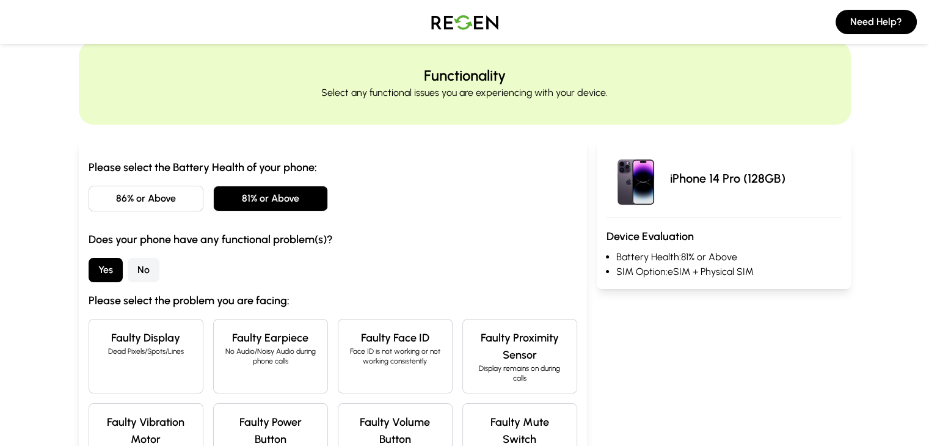 The image size is (929, 446). Describe the element at coordinates (464, 93) in the screenshot. I see `p: Select any functional issues you are experiencing with your device.` at that location.